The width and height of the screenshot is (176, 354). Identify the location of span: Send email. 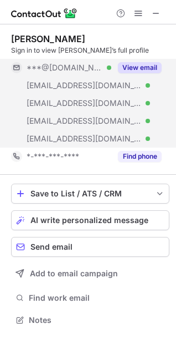
(52, 247).